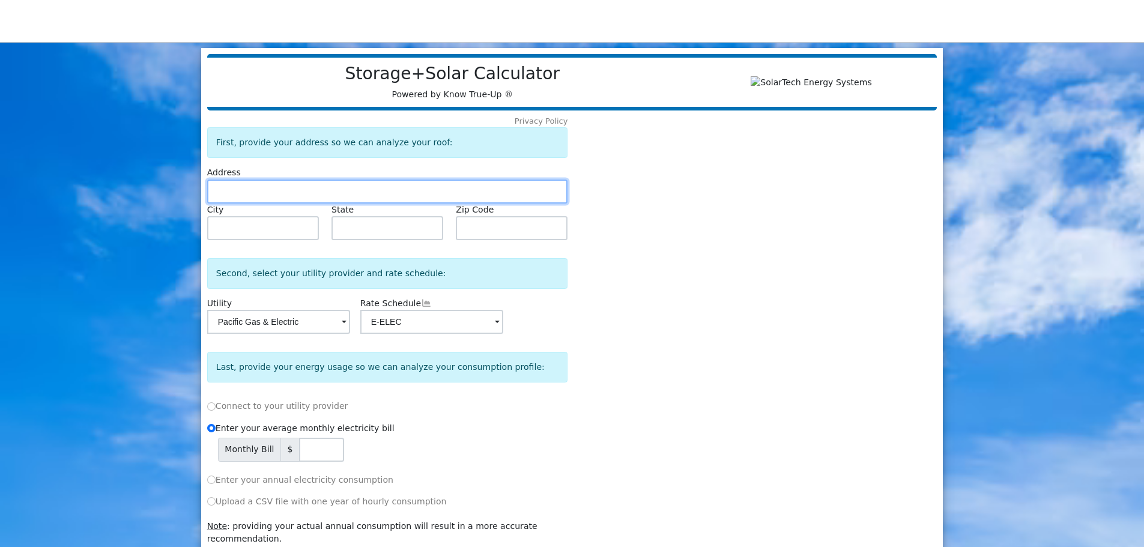  I want to click on label: City, so click(216, 210).